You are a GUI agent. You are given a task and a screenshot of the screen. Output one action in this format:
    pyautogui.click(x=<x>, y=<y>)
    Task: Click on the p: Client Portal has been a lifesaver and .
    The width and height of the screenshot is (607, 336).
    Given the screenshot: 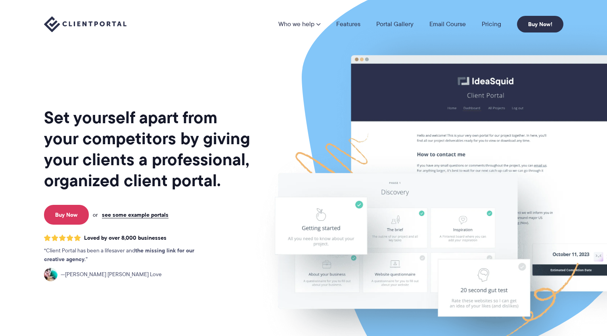 What is the action you would take?
    pyautogui.click(x=127, y=255)
    